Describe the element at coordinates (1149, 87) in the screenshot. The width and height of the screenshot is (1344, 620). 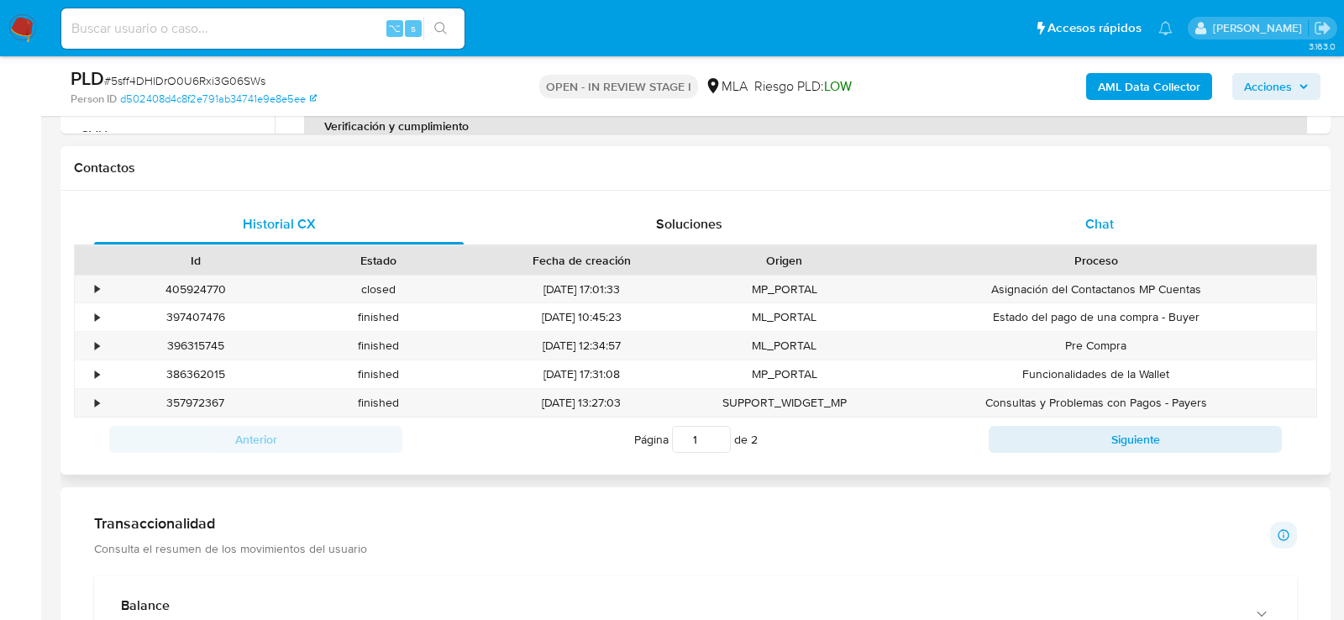
I see `button: AML Data Collector` at that location.